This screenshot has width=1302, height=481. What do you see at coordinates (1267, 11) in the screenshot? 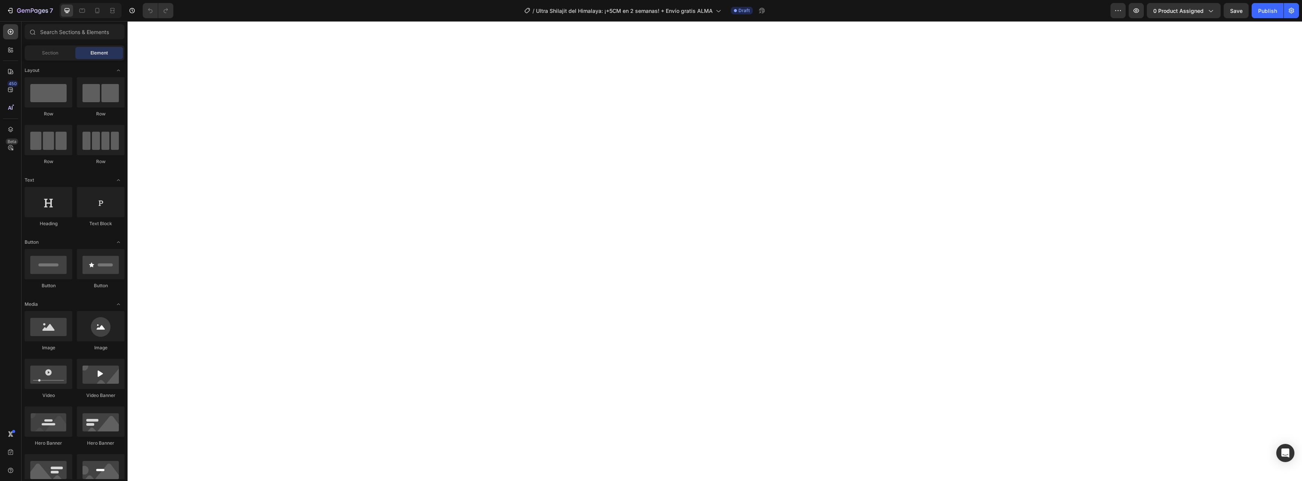
I see `div: Publish` at bounding box center [1267, 11].